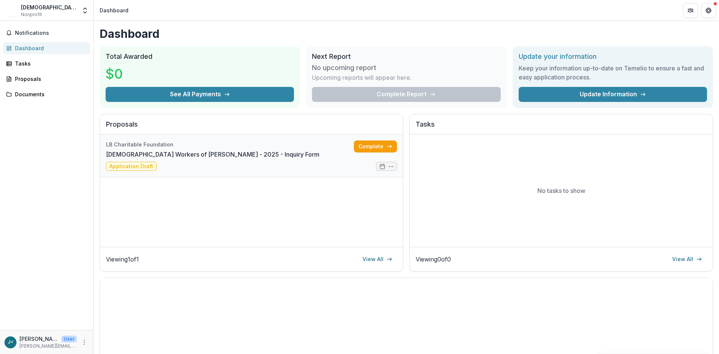 The image size is (719, 354). What do you see at coordinates (49, 79) in the screenshot?
I see `div: Proposals` at bounding box center [49, 79].